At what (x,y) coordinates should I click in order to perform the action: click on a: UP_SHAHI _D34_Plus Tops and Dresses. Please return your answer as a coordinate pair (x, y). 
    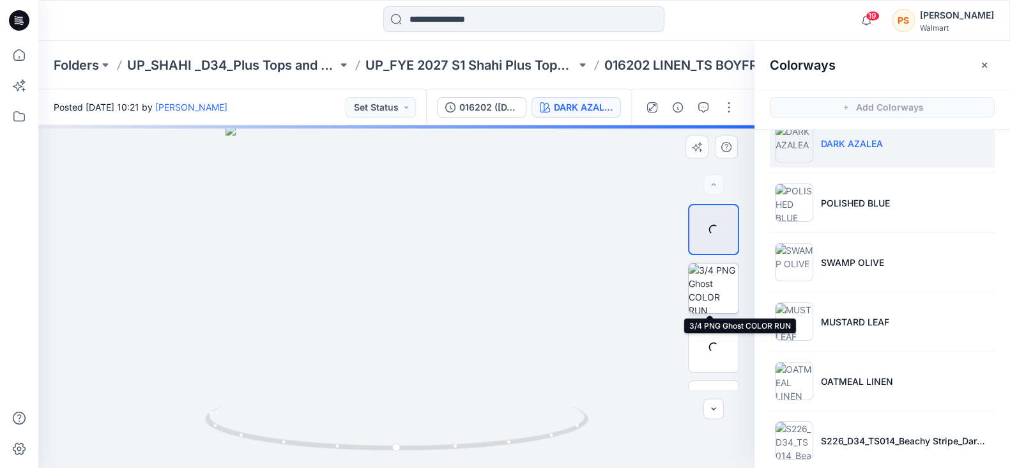
    Looking at the image, I should click on (232, 65).